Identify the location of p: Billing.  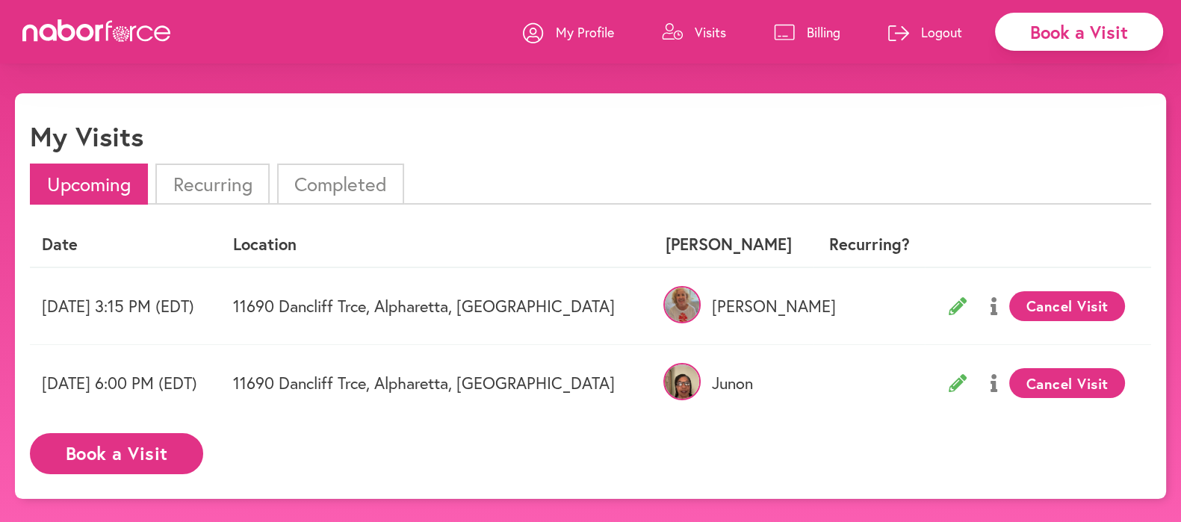
(823, 32).